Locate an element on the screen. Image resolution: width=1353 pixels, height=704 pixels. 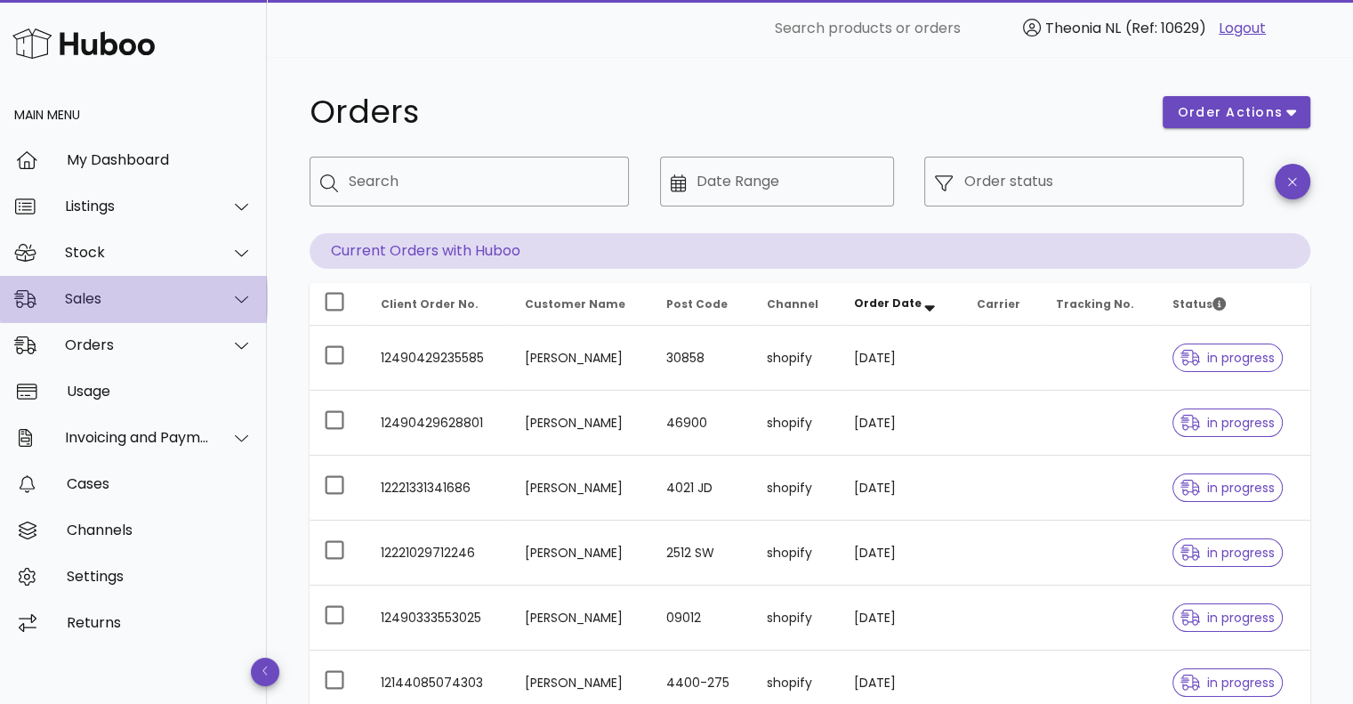
span: Order Date is located at coordinates (888, 302).